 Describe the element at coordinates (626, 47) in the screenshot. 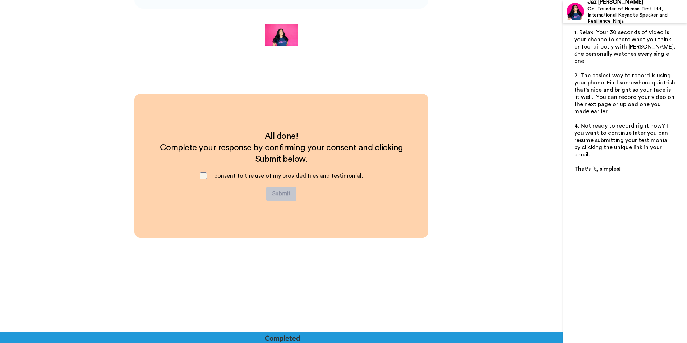

I see `span: 1. Relax! Your 30 seconds of video is your chance to share what you think or feel directly with [...` at that location.